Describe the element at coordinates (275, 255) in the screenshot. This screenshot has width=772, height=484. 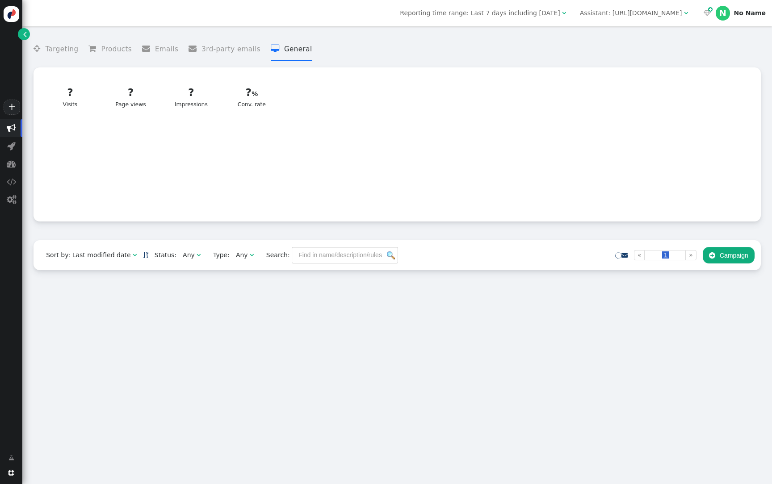
I see `span: Search:` at that location.